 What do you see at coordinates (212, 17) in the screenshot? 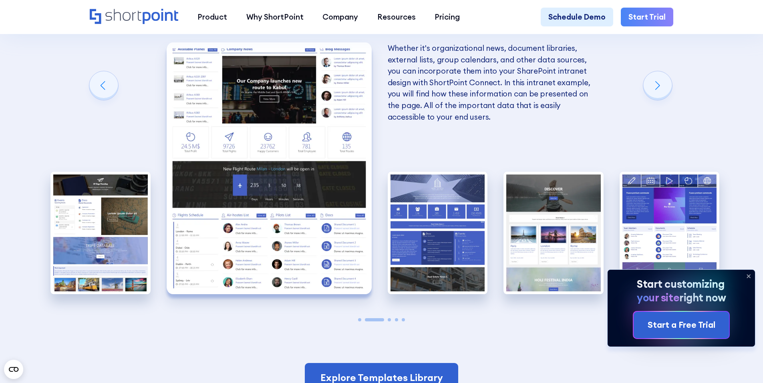
I see `div: Product` at bounding box center [212, 17].